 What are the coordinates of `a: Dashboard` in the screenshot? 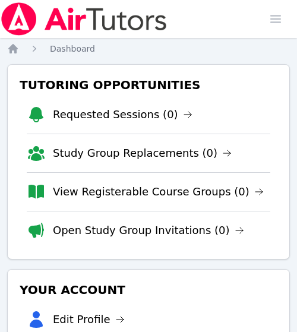 It's located at (72, 49).